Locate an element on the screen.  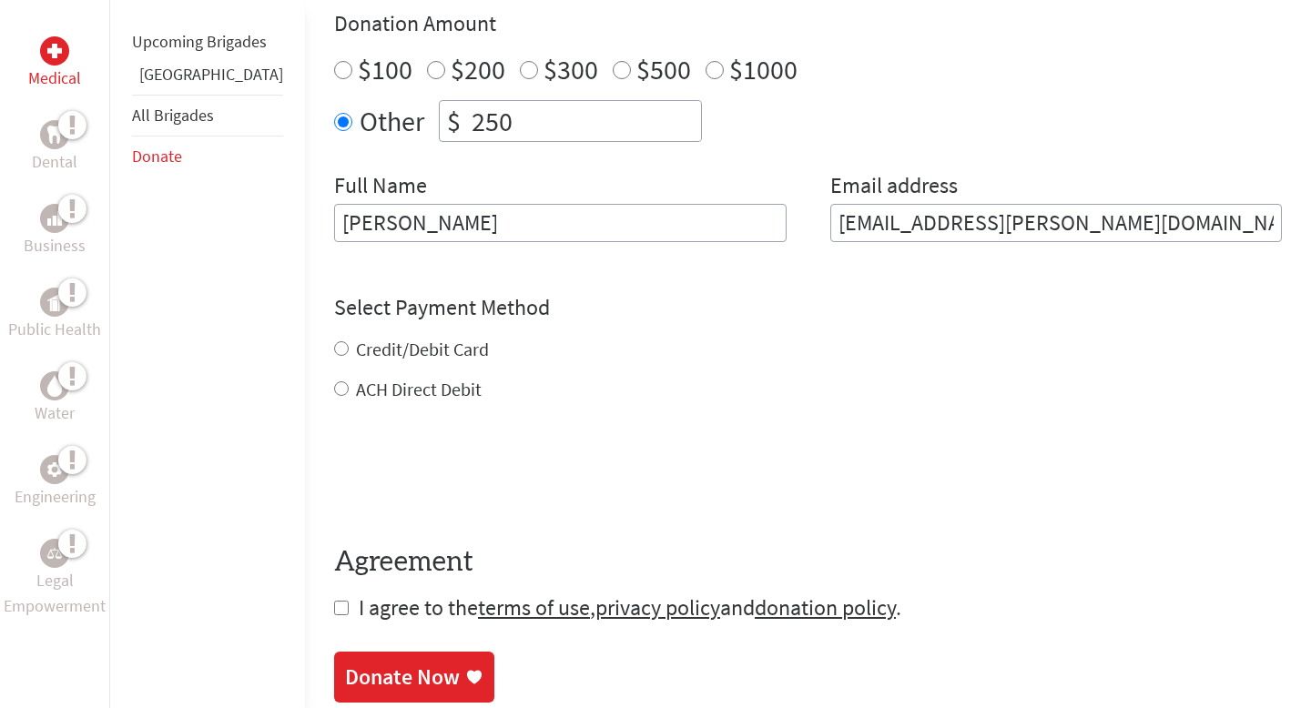
p: Legal Empowerment is located at coordinates (55, 594).